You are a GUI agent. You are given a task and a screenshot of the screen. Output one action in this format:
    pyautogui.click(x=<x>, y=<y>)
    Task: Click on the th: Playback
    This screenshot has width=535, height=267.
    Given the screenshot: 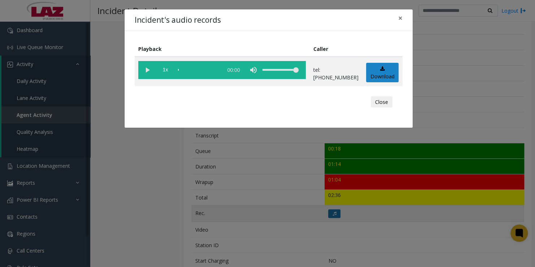 What is the action you would take?
    pyautogui.click(x=222, y=49)
    